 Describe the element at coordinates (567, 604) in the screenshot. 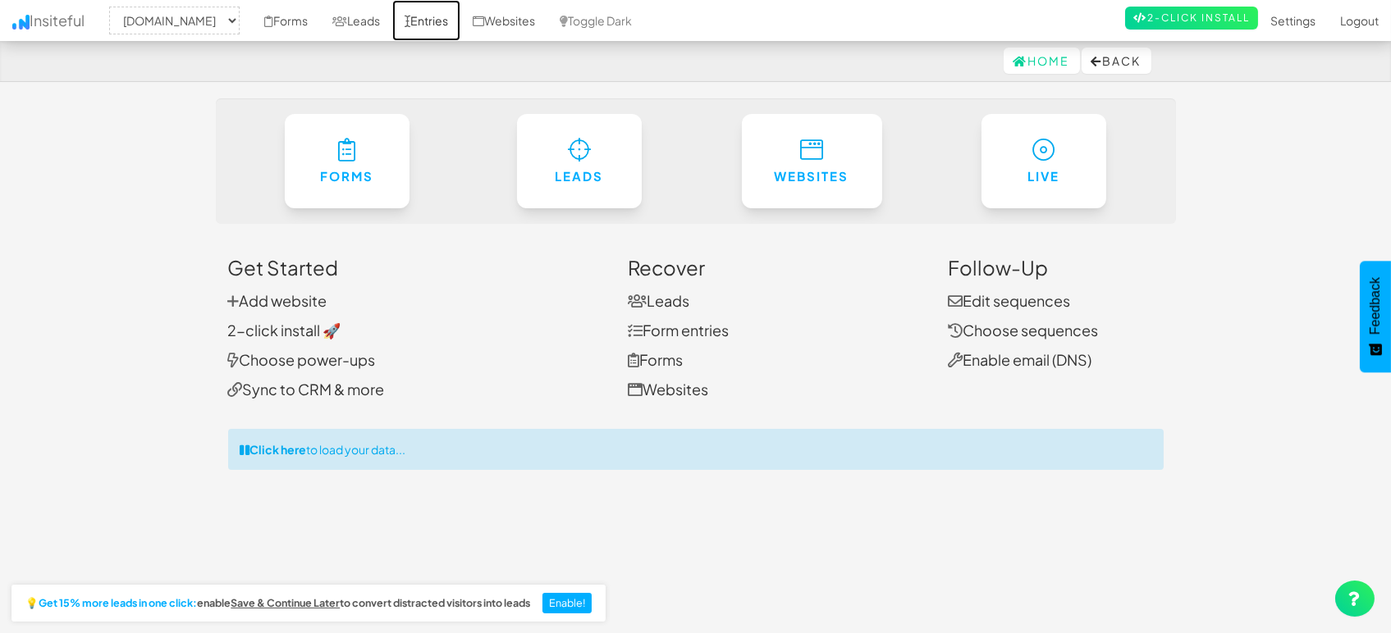

I see `button: Enable!` at that location.